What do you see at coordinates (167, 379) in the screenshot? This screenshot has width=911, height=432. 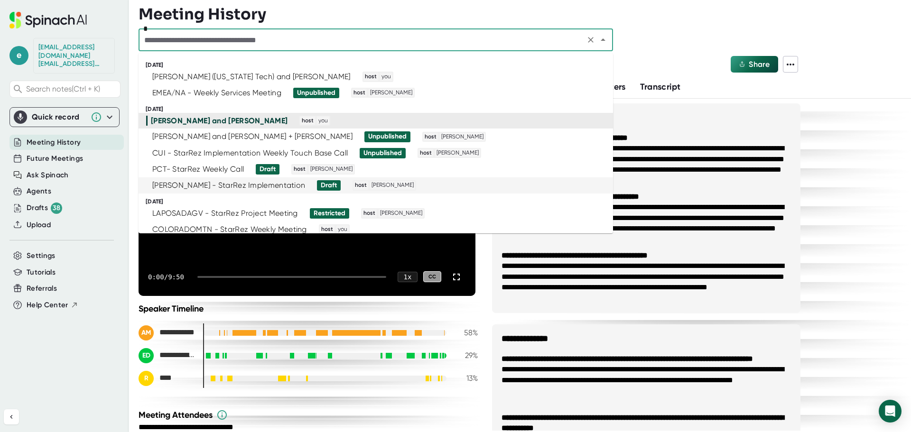 I see `div: Ryan` at bounding box center [167, 379].